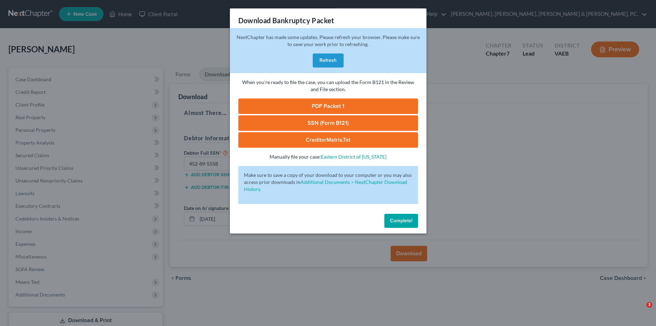 The width and height of the screenshot is (656, 326). Describe the element at coordinates (328, 106) in the screenshot. I see `a: PDF Packet 1` at that location.